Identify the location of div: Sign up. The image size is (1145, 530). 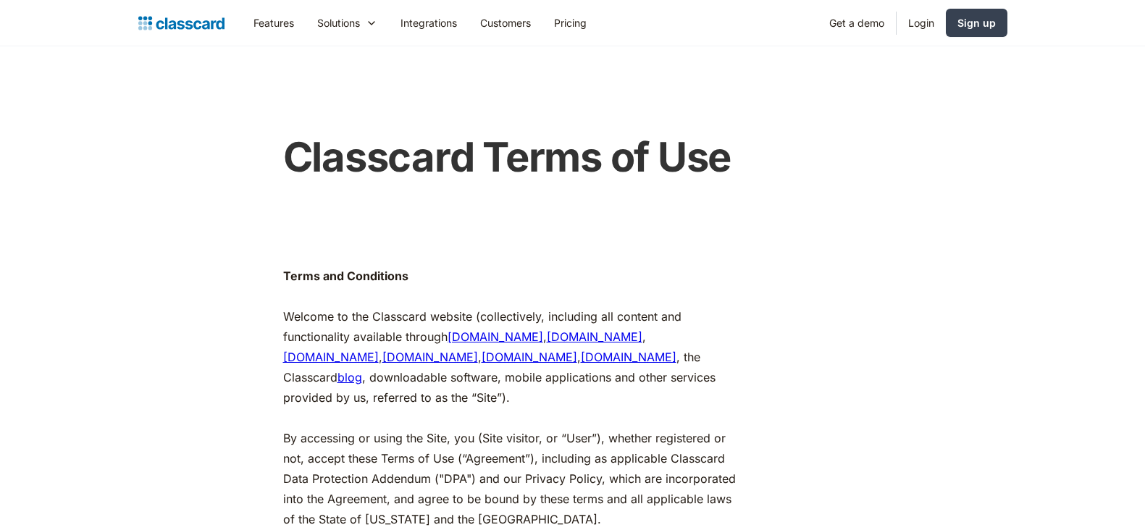
(976, 22).